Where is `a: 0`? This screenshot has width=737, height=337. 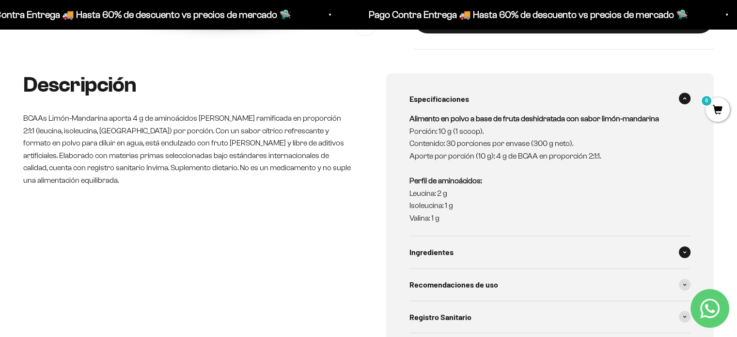 a: 0 is located at coordinates (718, 111).